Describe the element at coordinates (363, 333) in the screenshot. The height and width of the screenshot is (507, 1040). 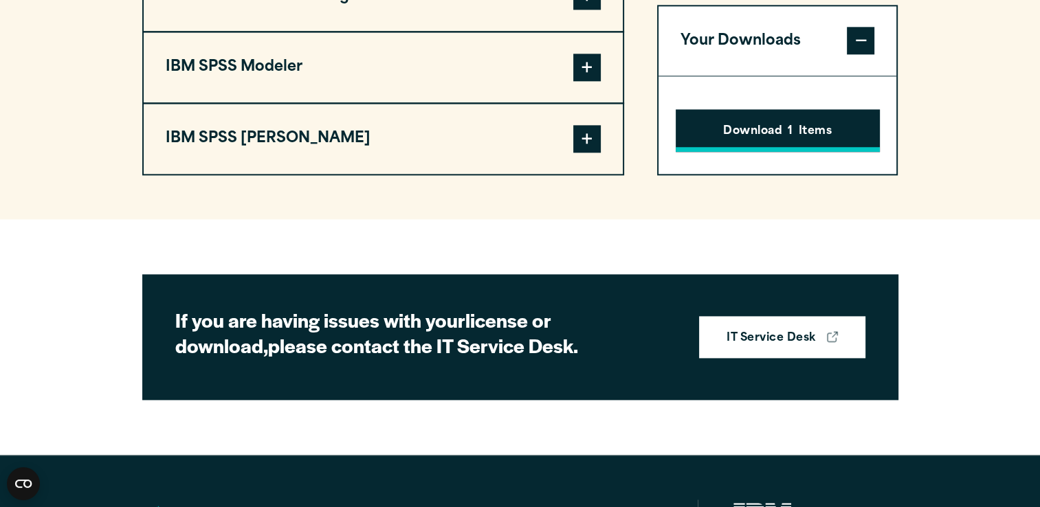
I see `strong: license or download,` at that location.